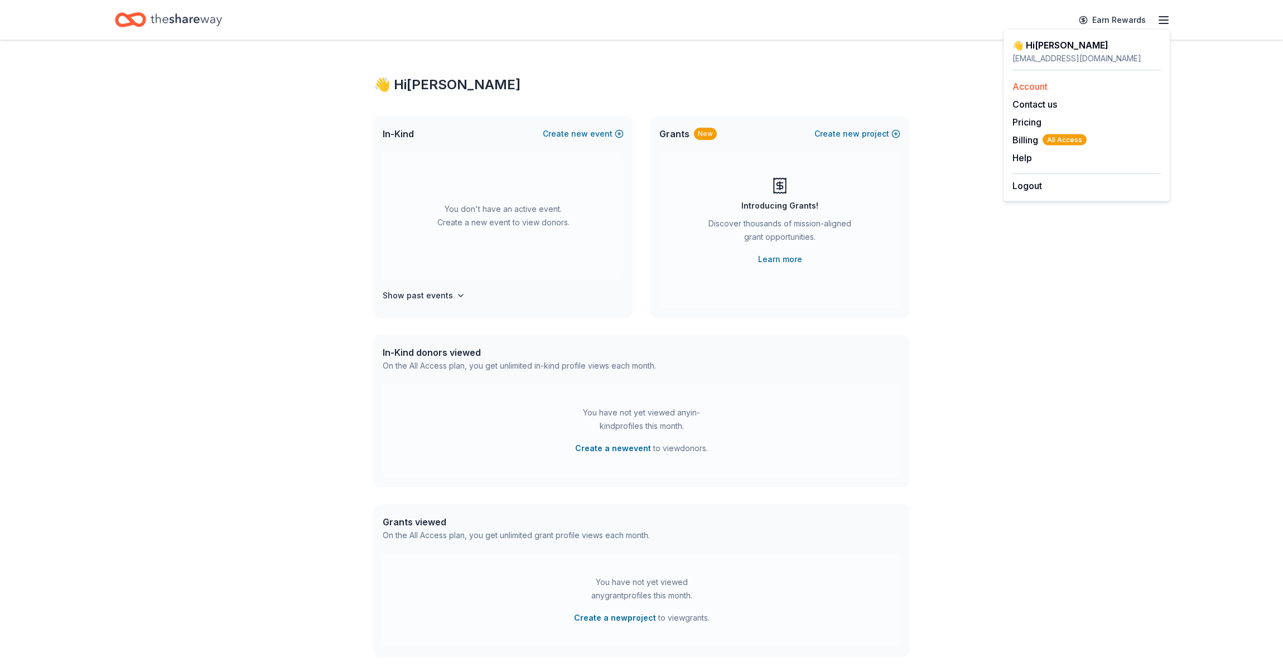 This screenshot has width=1283, height=672. Describe the element at coordinates (398, 134) in the screenshot. I see `span: In-Kind` at that location.